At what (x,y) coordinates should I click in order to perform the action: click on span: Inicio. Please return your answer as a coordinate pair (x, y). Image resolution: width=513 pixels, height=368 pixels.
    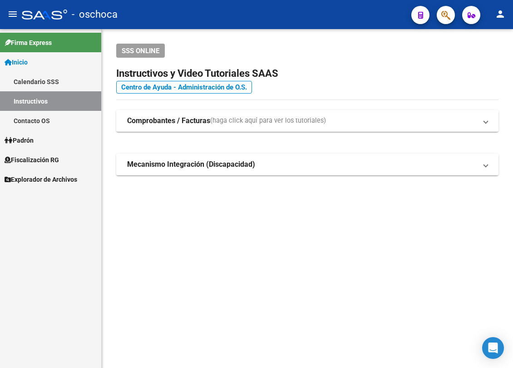
    Looking at the image, I should click on (16, 62).